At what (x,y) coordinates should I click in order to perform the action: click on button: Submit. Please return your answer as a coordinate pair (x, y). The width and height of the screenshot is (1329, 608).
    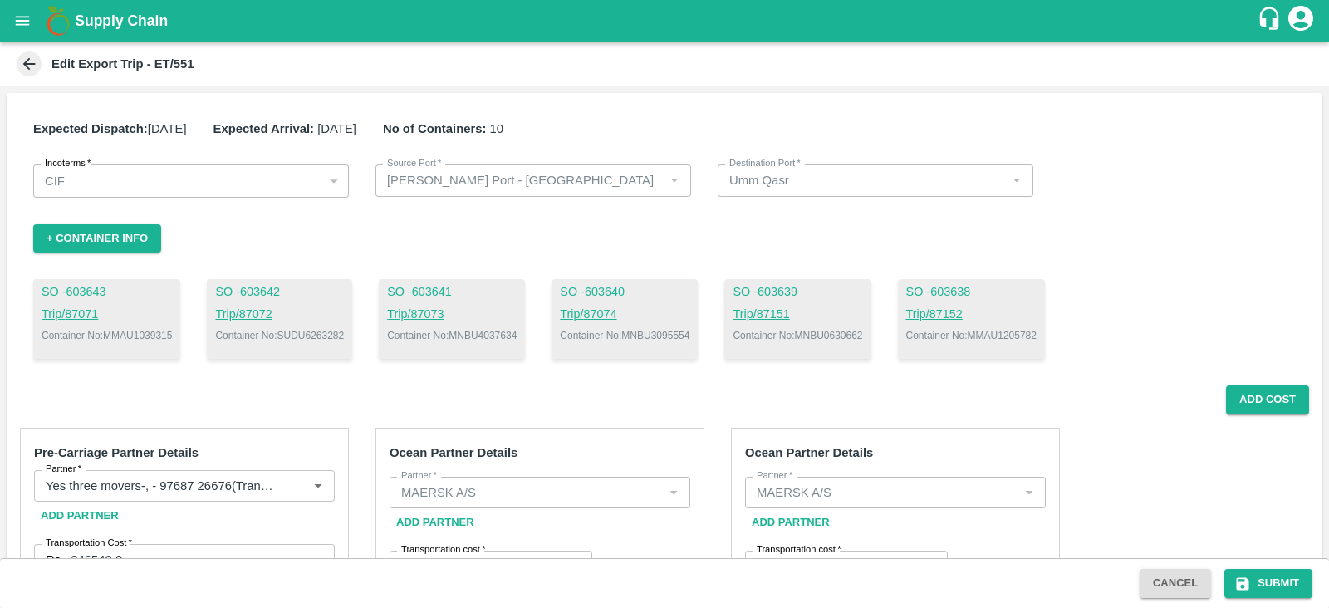
    Looking at the image, I should click on (1269, 583).